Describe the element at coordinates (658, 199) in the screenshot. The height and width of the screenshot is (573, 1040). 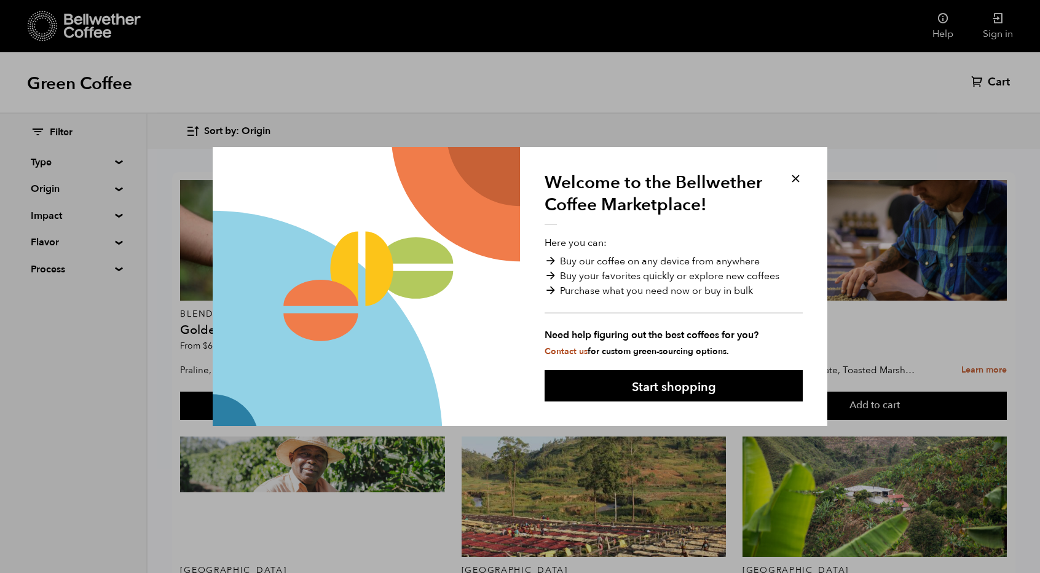
I see `h1: Welcome to the Bellwether Coffee Marketplace!` at that location.